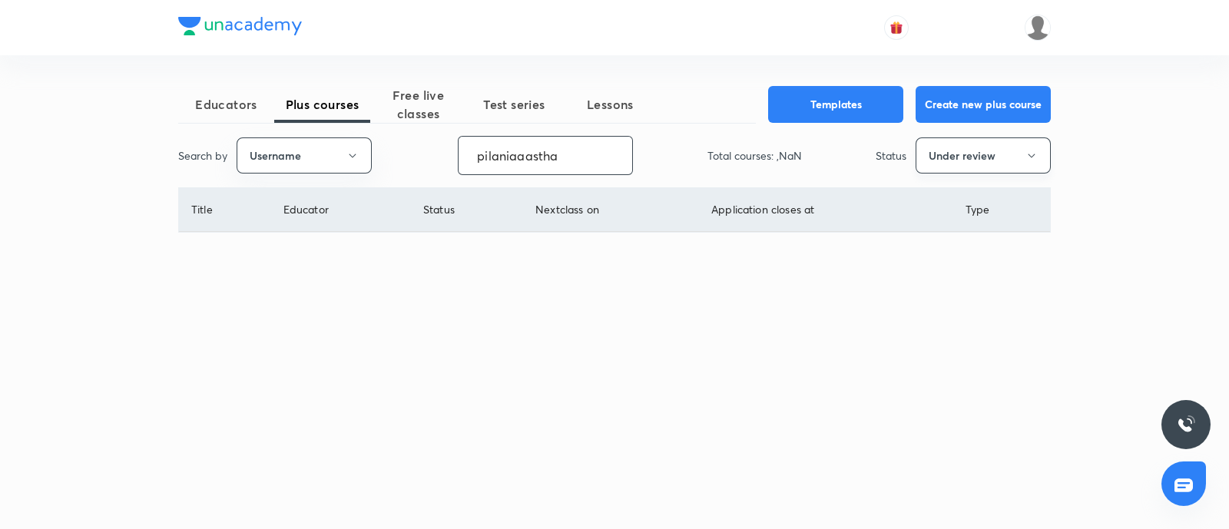  Describe the element at coordinates (545, 155) in the screenshot. I see `input: Search...` at that location.